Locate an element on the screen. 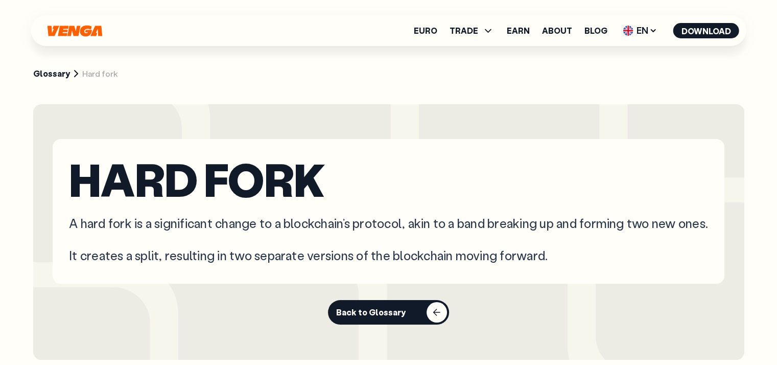 Image resolution: width=777 pixels, height=365 pixels. button: Download is located at coordinates (706, 31).